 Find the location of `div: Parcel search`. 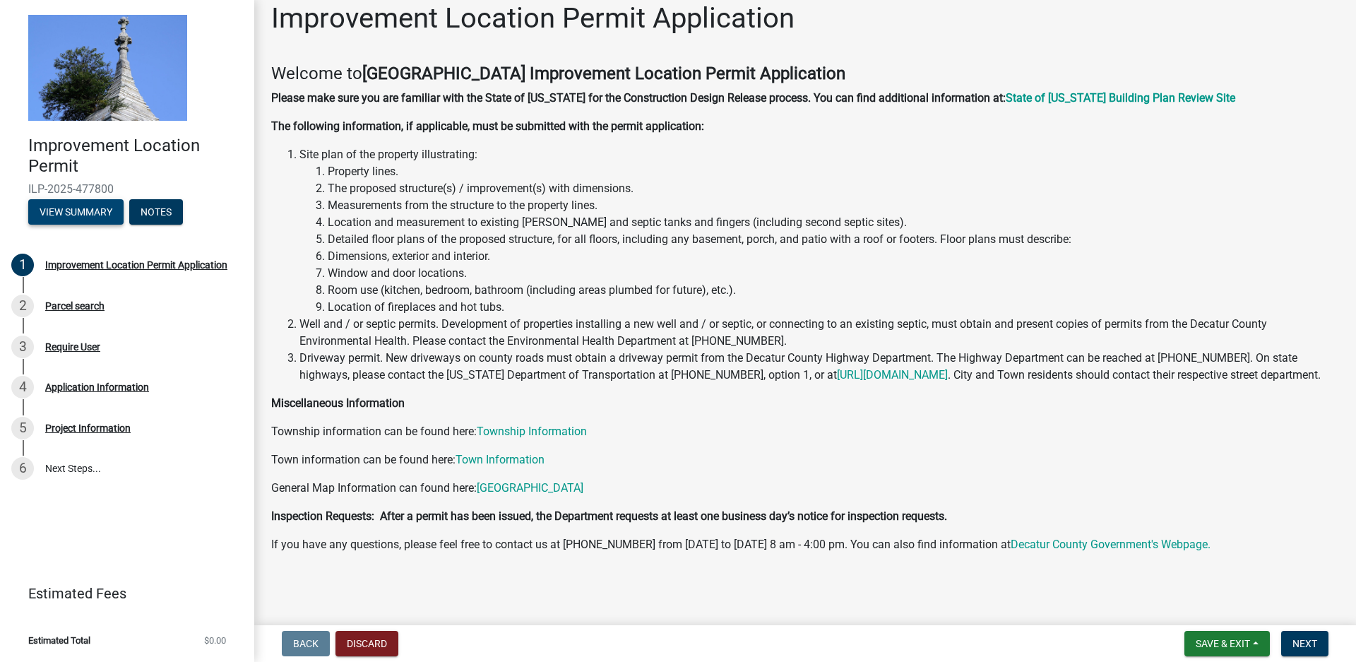

div: Parcel search is located at coordinates (75, 306).